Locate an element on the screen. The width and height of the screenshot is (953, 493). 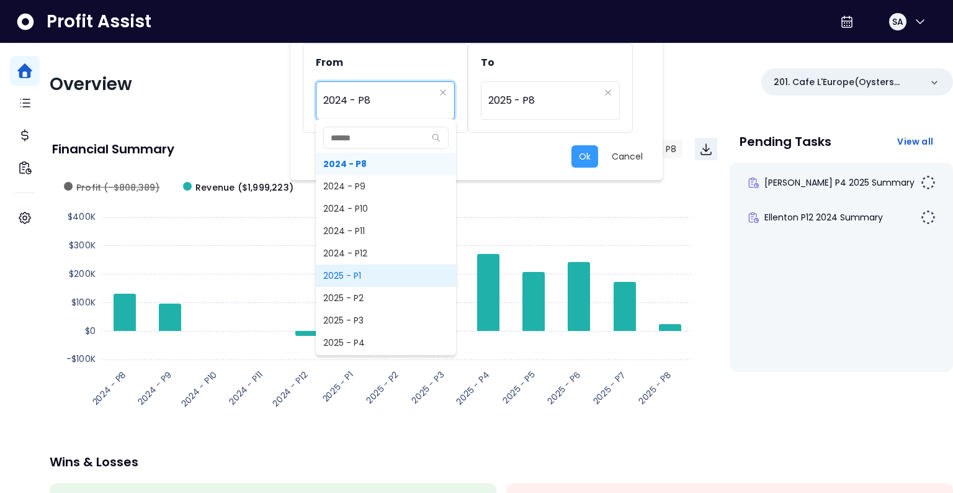
span: Profit Assist is located at coordinates (99, 22).